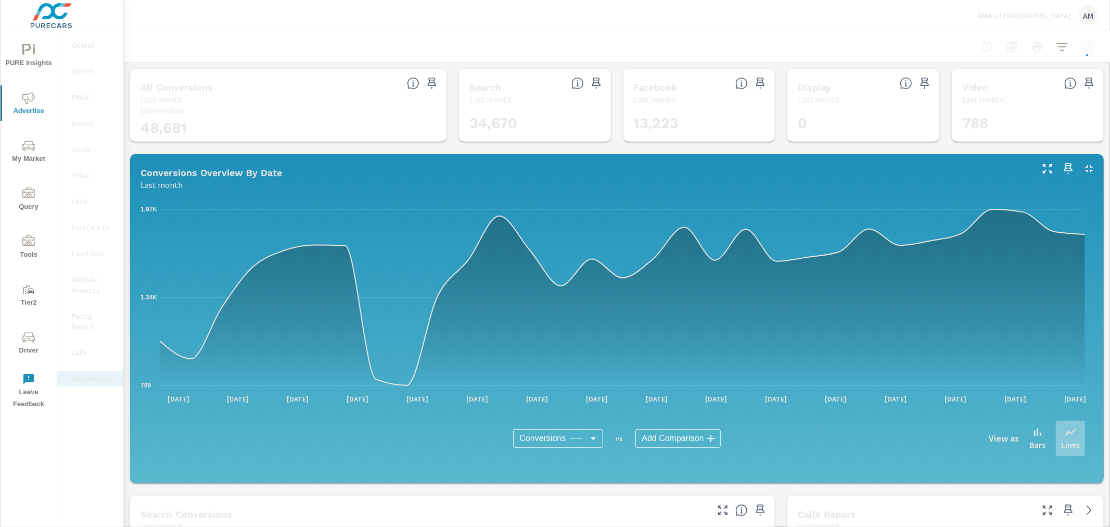 Image resolution: width=1110 pixels, height=527 pixels. I want to click on p: Display, so click(93, 123).